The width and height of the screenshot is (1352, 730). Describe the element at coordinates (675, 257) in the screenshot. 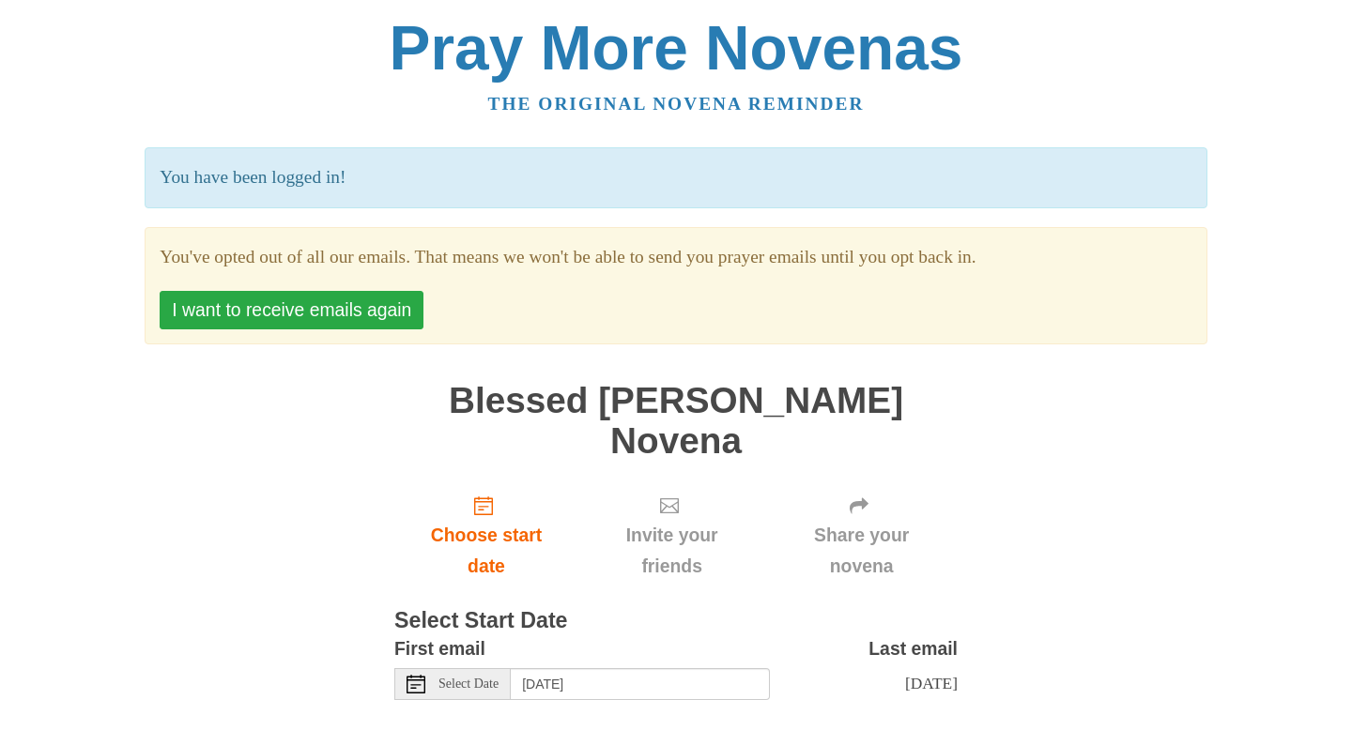

I see `section: You've opted out of all our emails. That means we won't be able to send you prayer emails until y...` at that location.